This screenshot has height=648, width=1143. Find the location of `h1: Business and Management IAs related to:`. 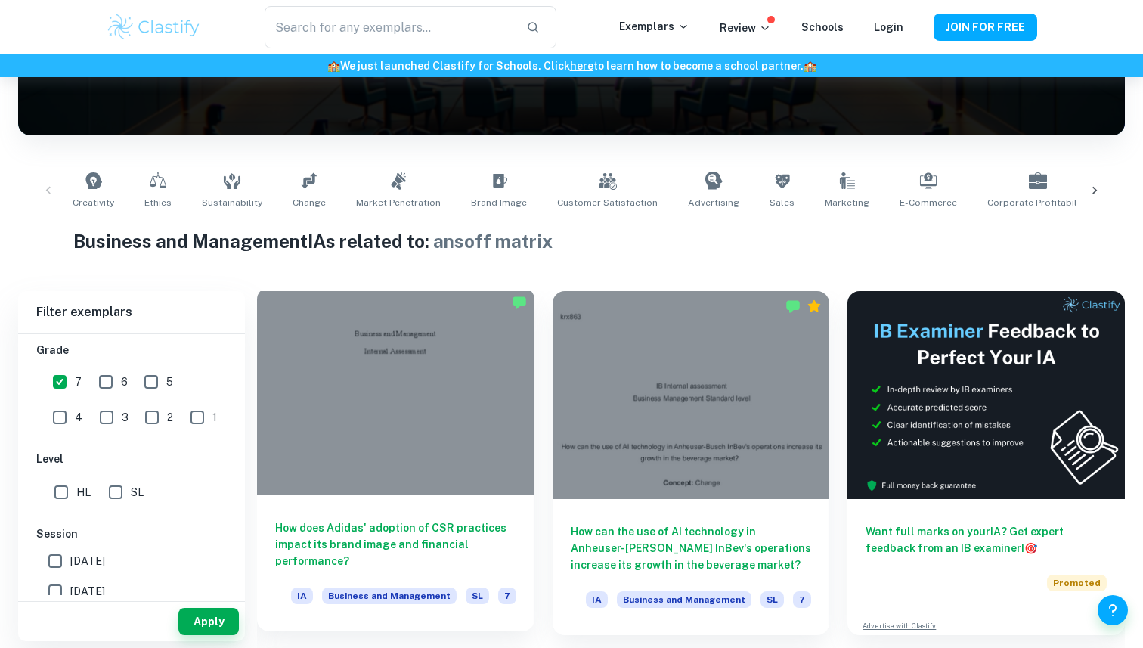

h1: Business and Management IAs related to: is located at coordinates (572, 241).